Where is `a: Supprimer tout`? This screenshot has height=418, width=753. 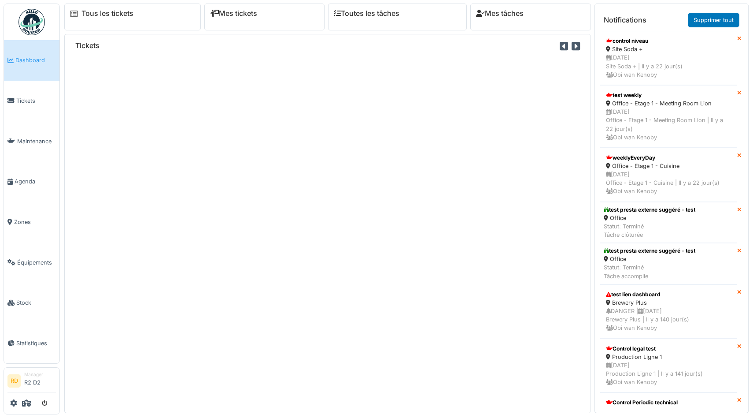 a: Supprimer tout is located at coordinates (714, 20).